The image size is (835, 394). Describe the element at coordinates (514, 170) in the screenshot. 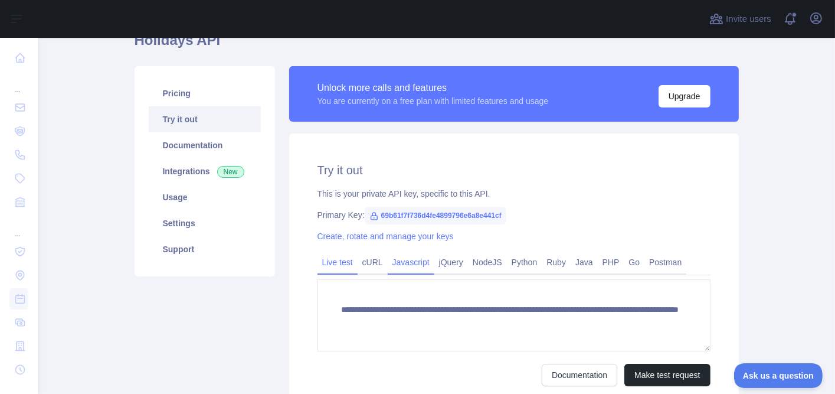

I see `h2: Try it out` at that location.